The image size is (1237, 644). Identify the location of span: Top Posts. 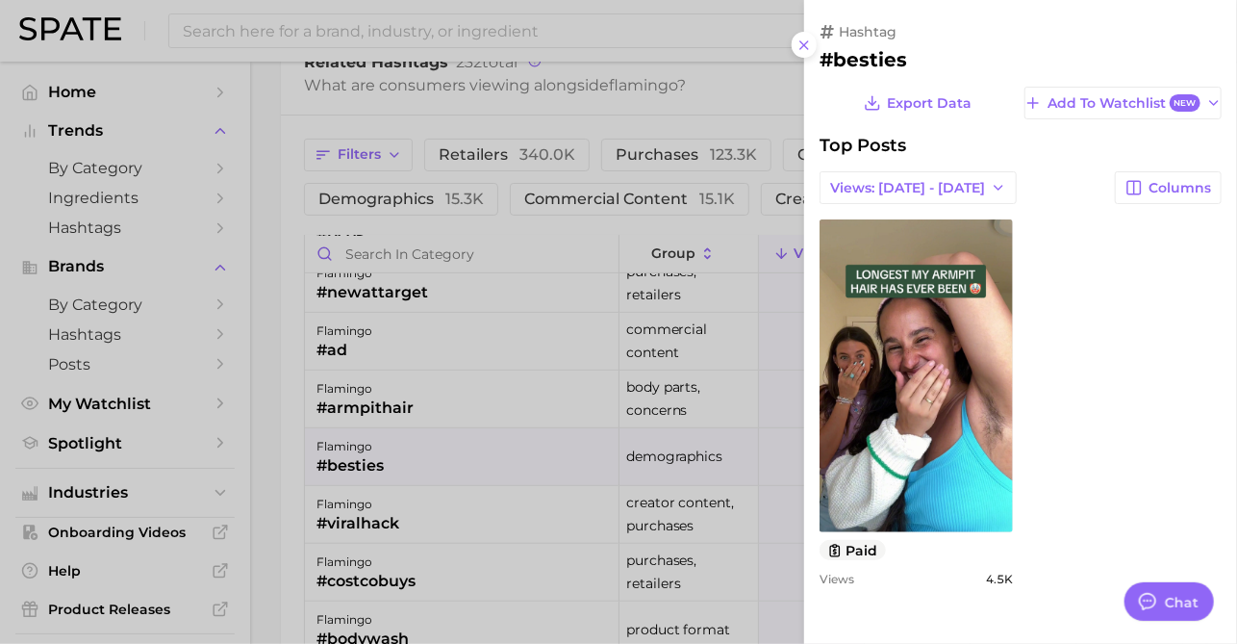
(863, 145).